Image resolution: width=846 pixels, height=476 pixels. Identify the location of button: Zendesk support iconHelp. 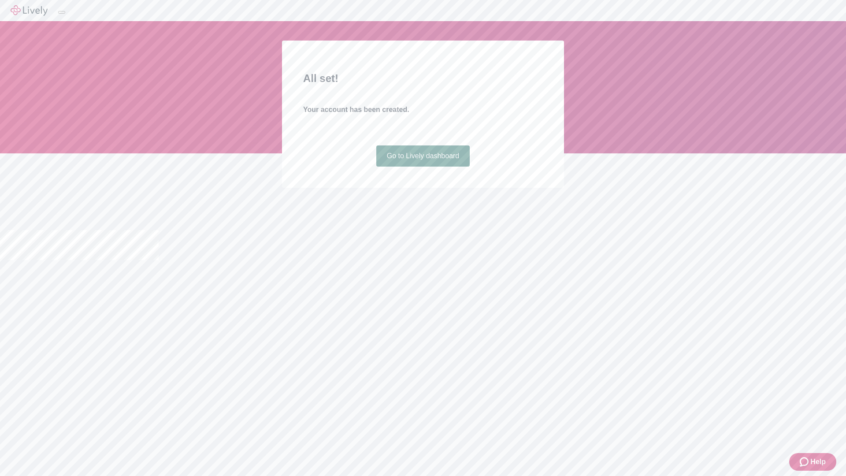
(813, 462).